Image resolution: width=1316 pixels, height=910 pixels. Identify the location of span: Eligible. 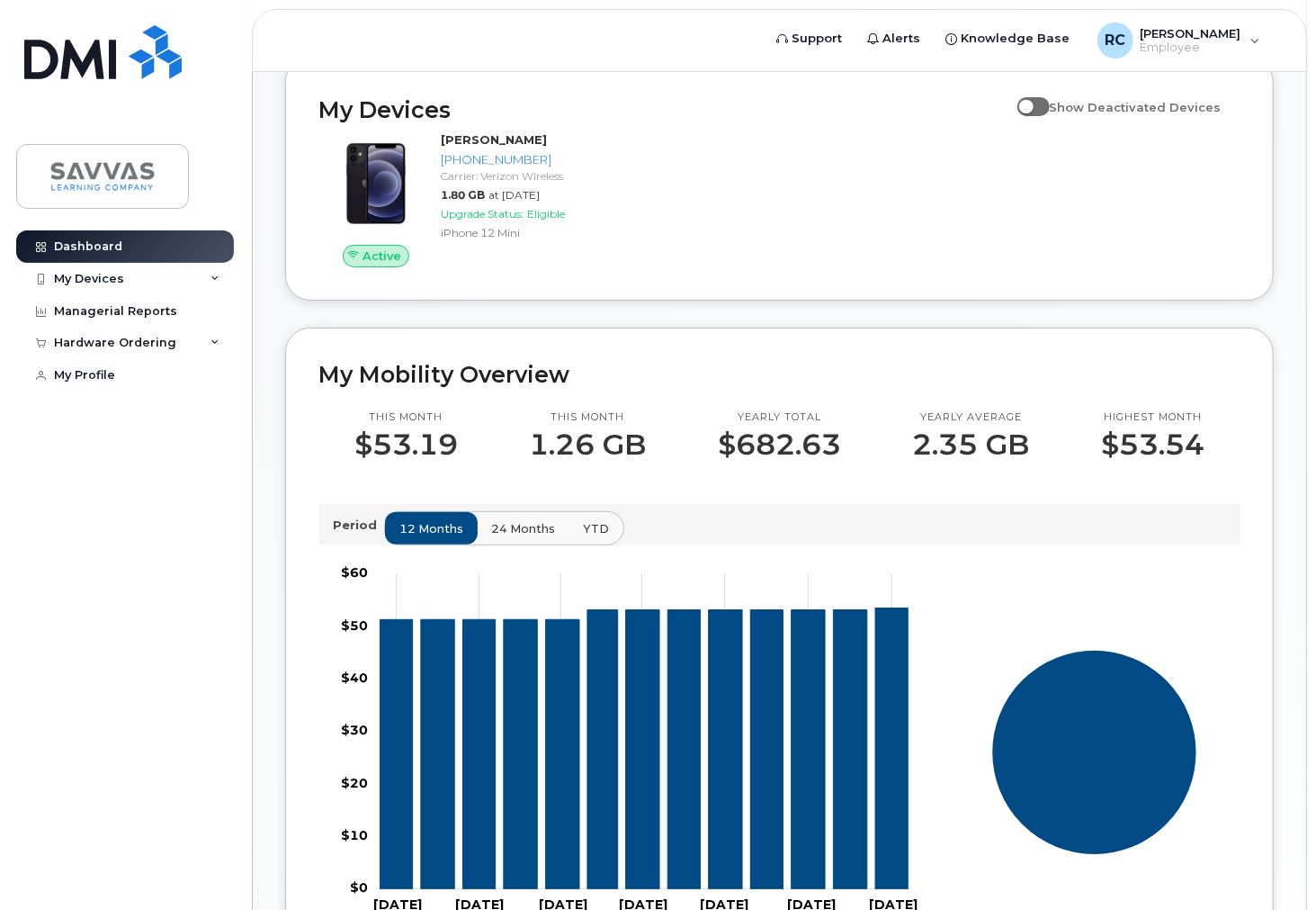
(546, 213).